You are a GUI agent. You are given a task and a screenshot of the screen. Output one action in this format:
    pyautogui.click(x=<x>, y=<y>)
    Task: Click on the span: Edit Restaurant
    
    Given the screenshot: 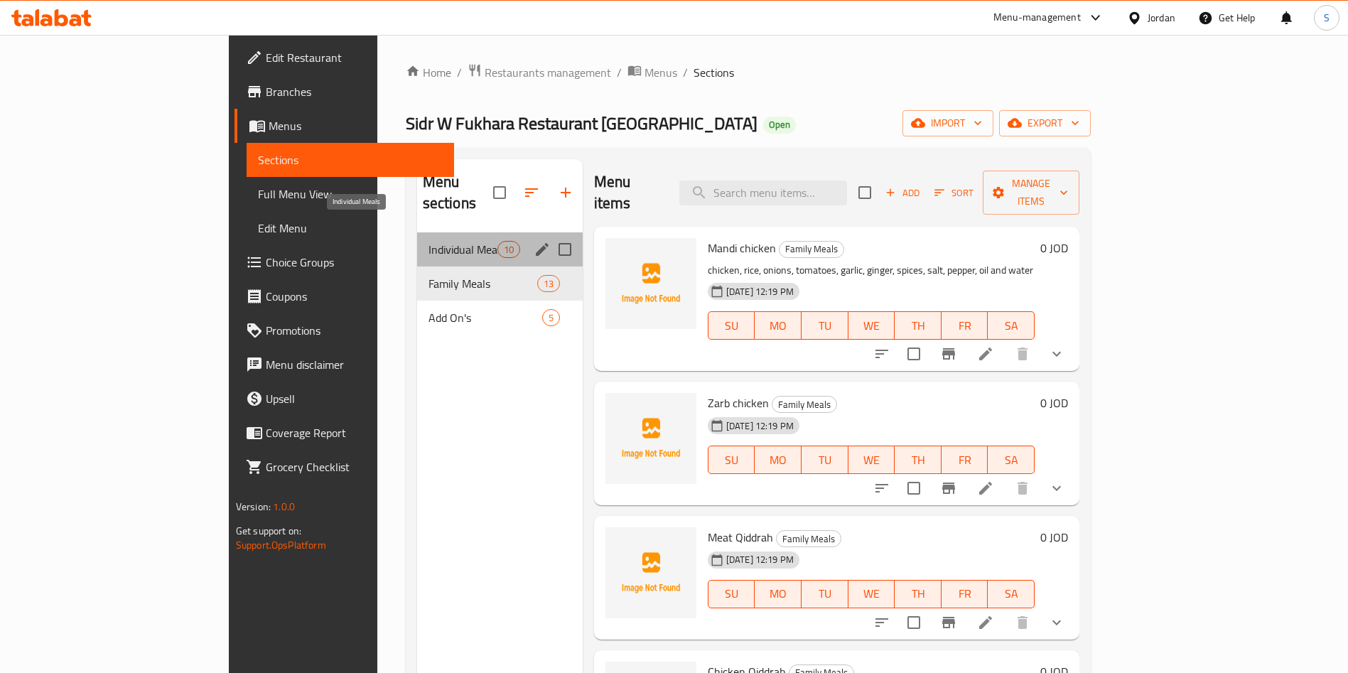 What is the action you would take?
    pyautogui.click(x=354, y=58)
    